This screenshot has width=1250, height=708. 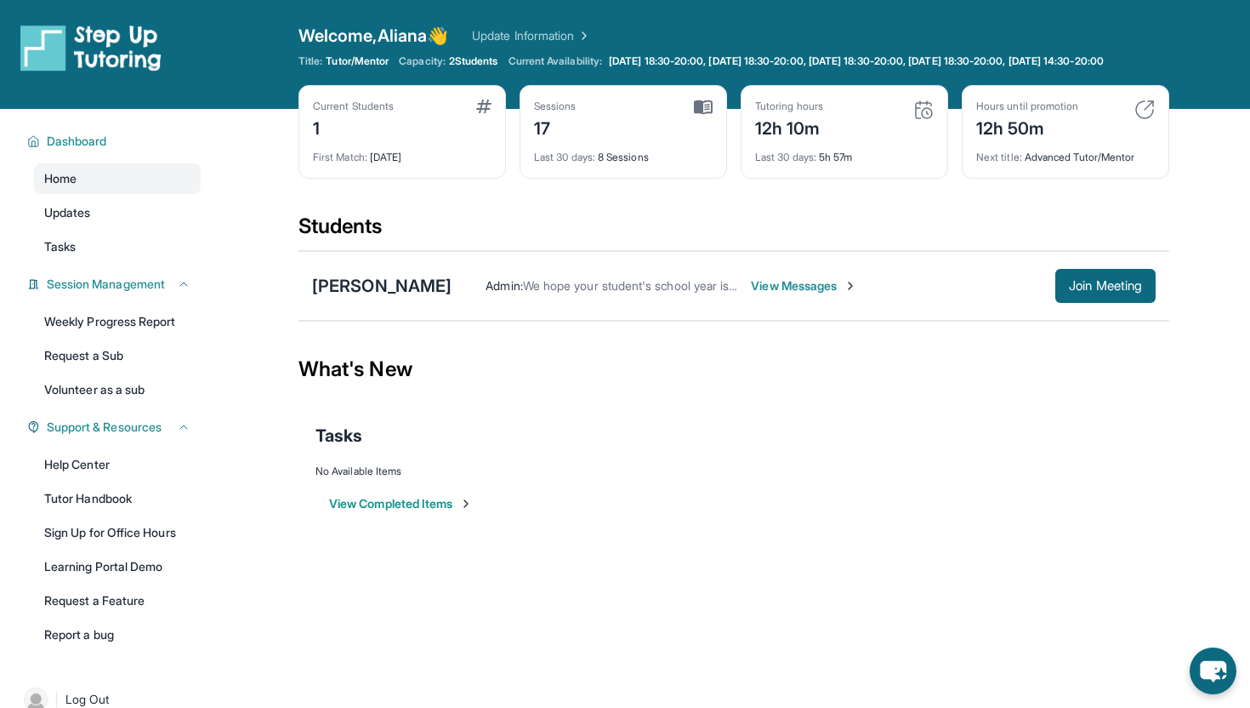 What do you see at coordinates (532, 36) in the screenshot?
I see `a: Update Information` at bounding box center [532, 36].